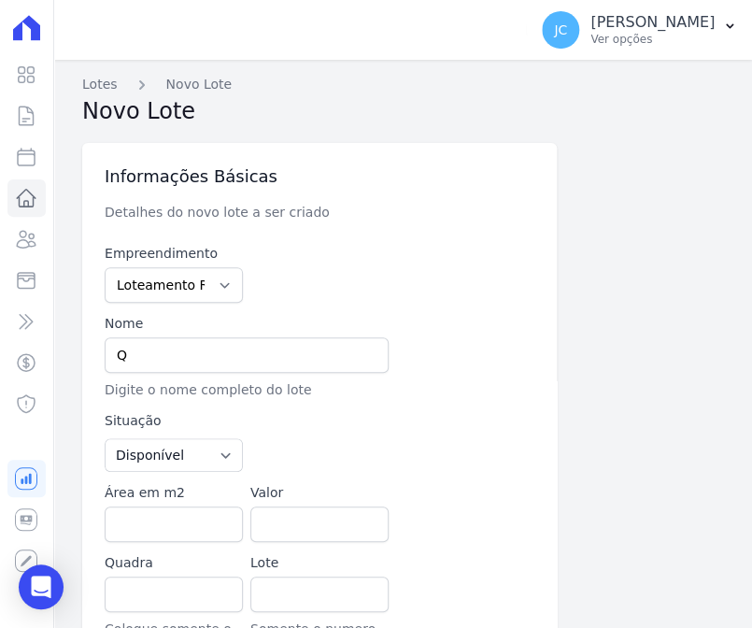  I want to click on label: Empreendimento, so click(174, 253).